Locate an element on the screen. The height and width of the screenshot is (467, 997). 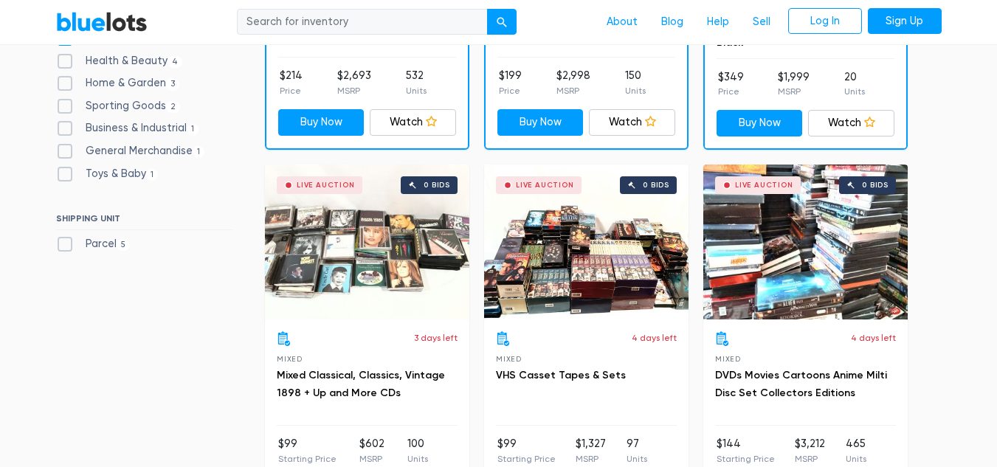
li: $2,693 is located at coordinates (354, 83).